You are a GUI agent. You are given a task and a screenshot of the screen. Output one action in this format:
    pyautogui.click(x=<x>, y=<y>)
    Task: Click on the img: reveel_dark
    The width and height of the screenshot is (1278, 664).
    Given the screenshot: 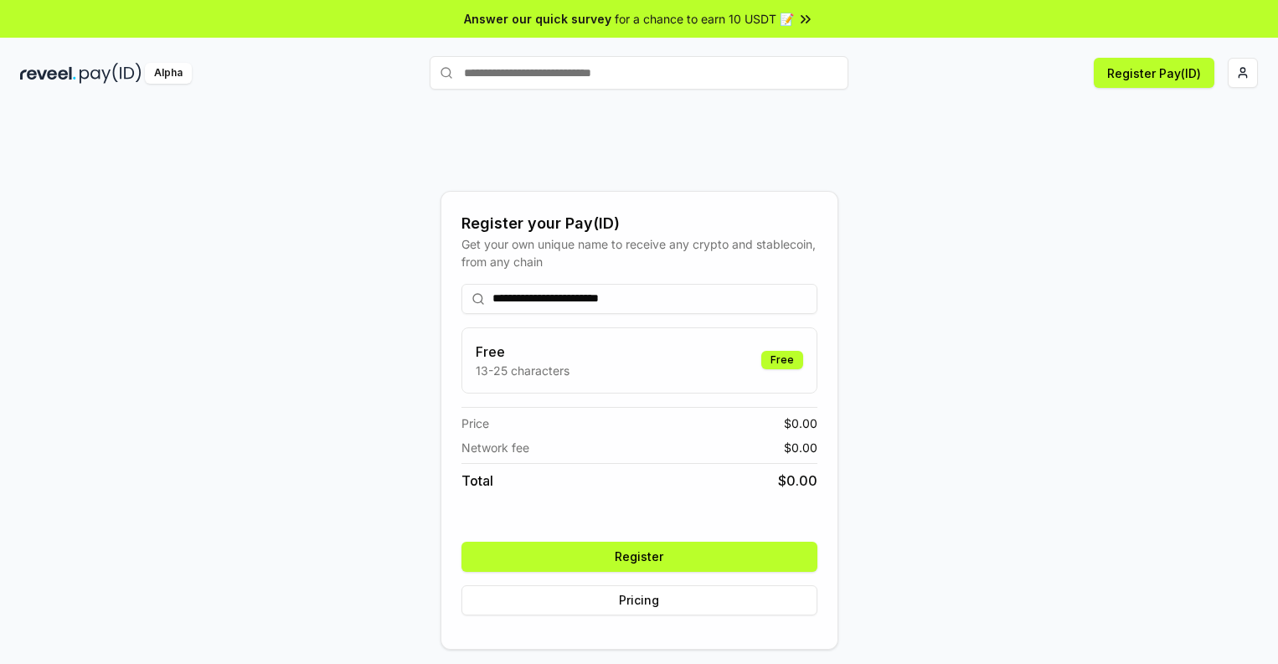 What is the action you would take?
    pyautogui.click(x=48, y=73)
    